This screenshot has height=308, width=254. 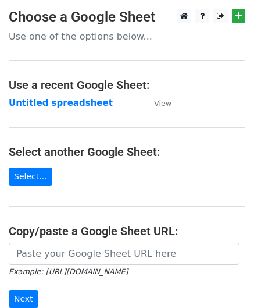 What do you see at coordinates (127, 85) in the screenshot?
I see `h4: Use a recent Google Sheet:` at bounding box center [127, 85].